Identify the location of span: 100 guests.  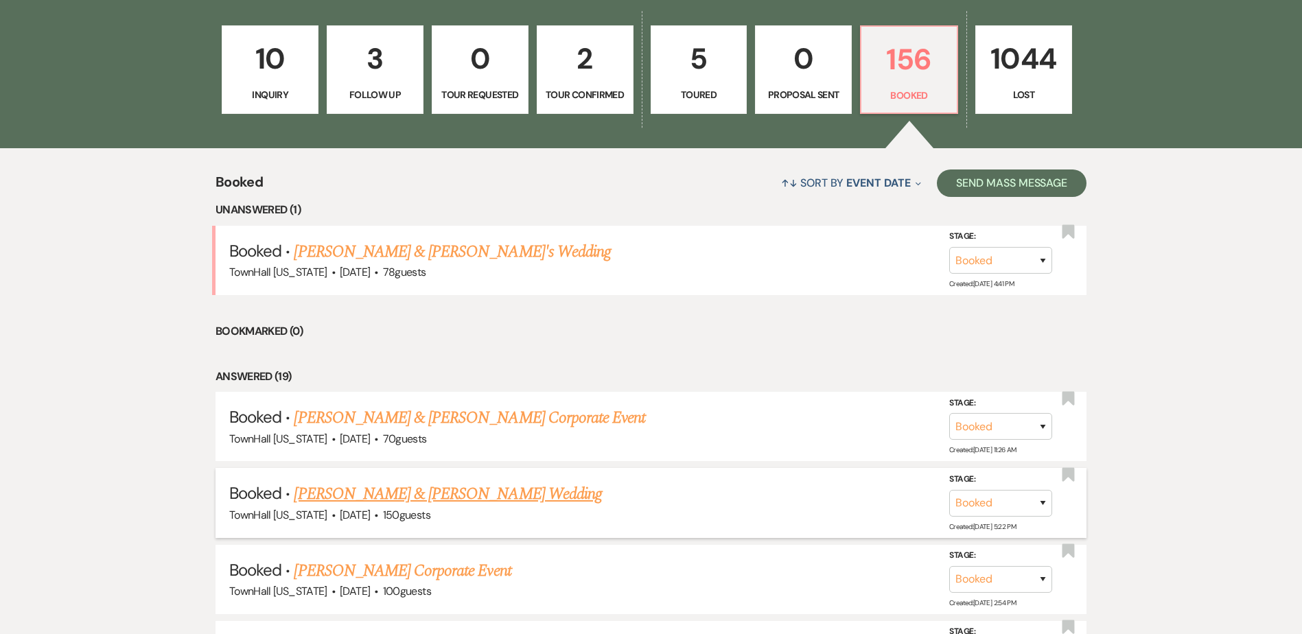
(407, 591).